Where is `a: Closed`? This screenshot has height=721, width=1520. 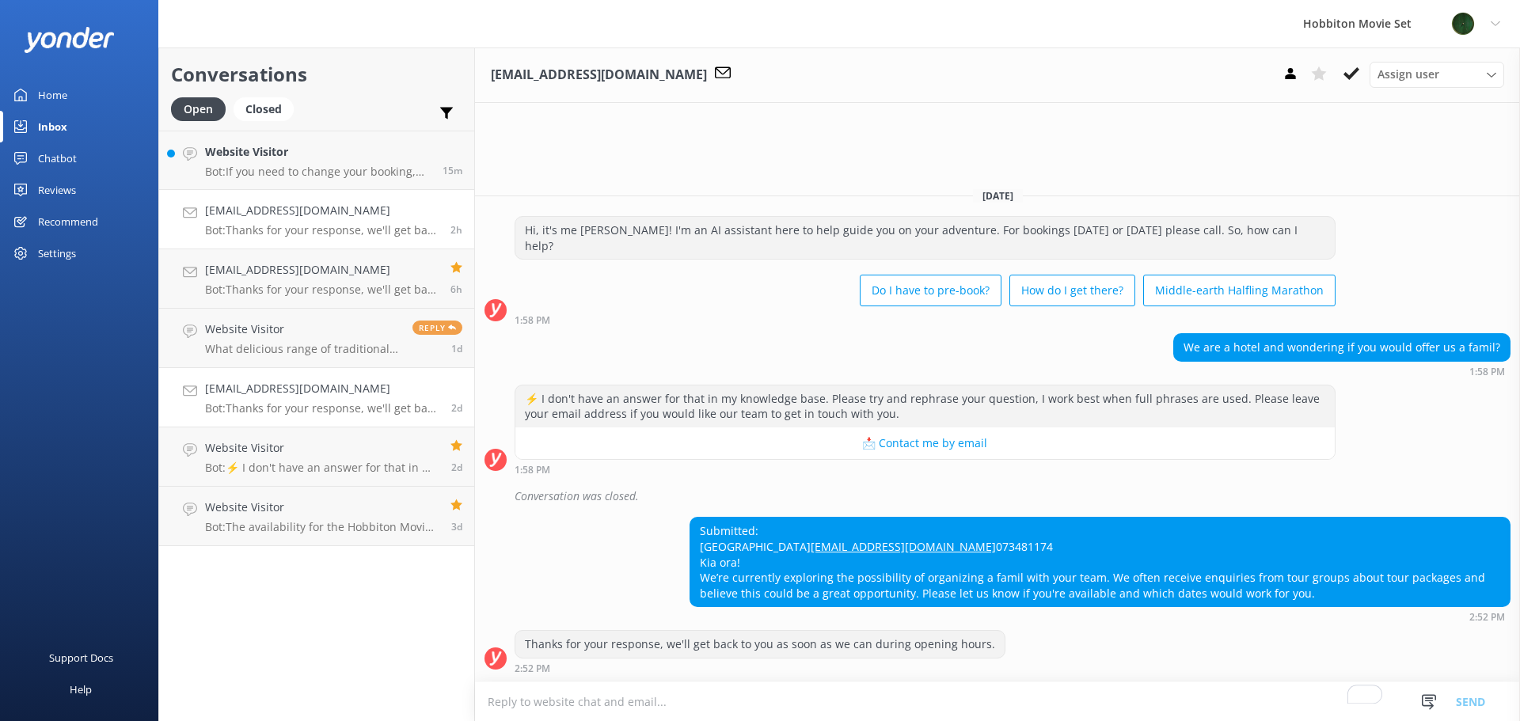 a: Closed is located at coordinates (268, 108).